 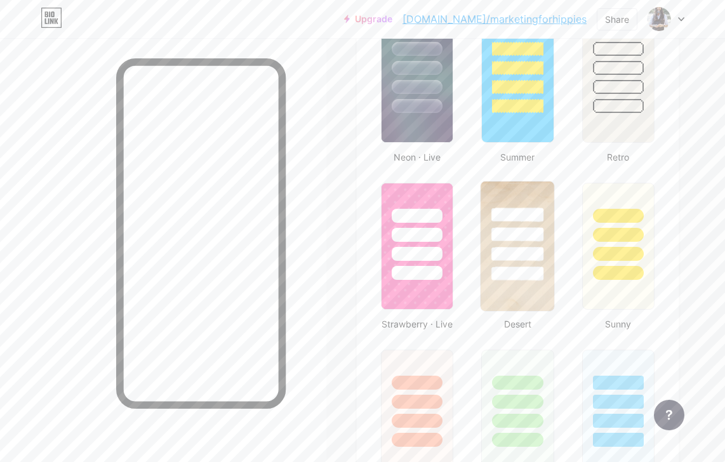 What do you see at coordinates (417, 324) in the screenshot?
I see `div: Strawberry · Live` at bounding box center [417, 324].